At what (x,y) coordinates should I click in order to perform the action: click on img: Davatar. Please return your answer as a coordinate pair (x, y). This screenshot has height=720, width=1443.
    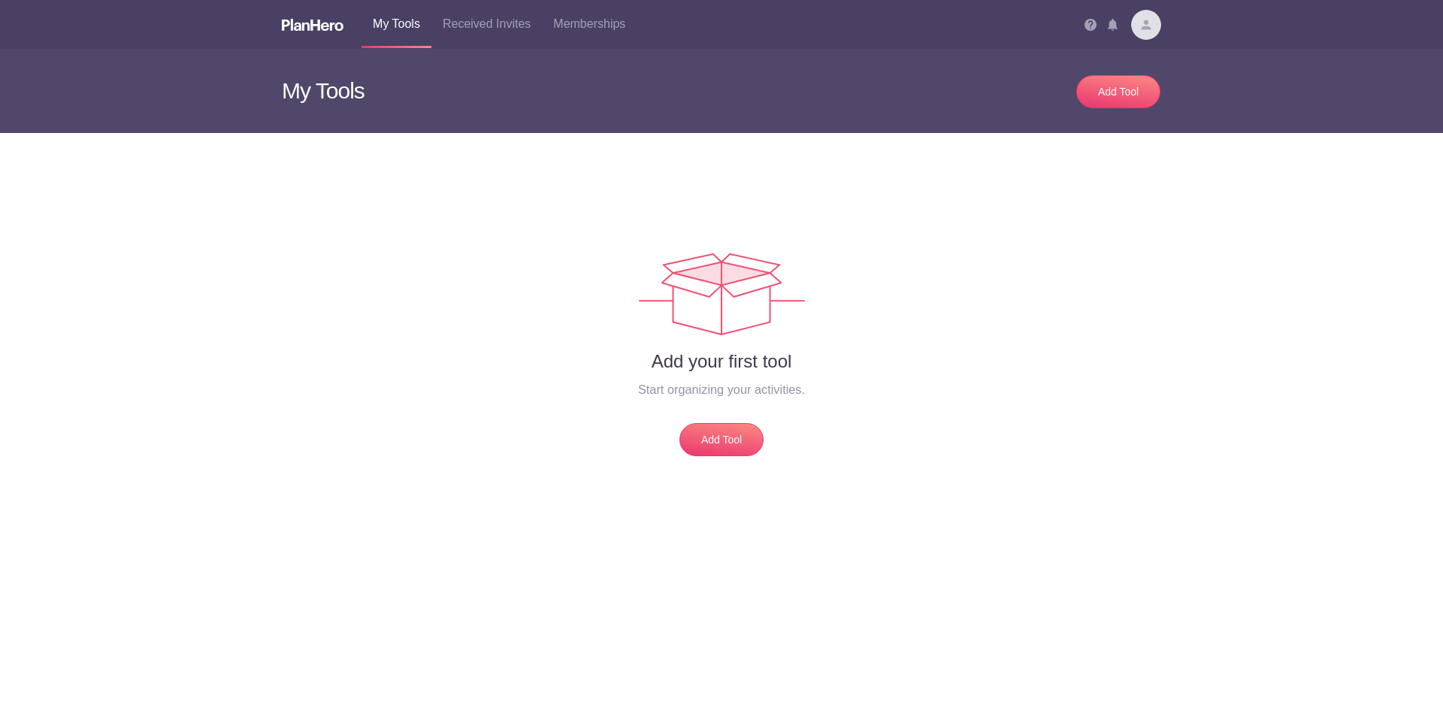
    Looking at the image, I should click on (1146, 25).